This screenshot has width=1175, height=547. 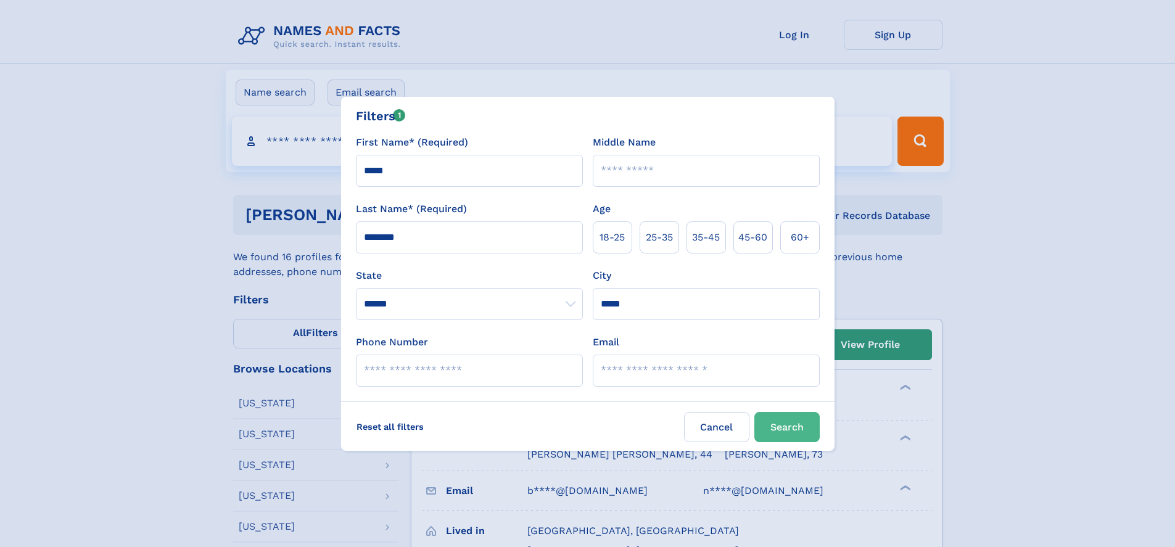 I want to click on label: Phone Number, so click(x=392, y=342).